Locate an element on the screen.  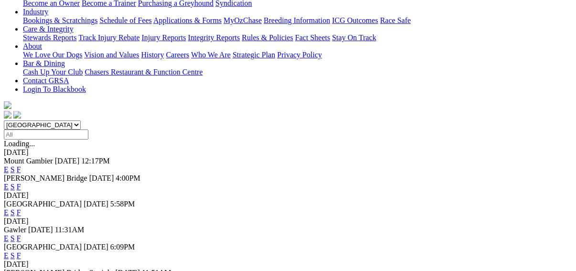
a: Login To Blackbook is located at coordinates (54, 89).